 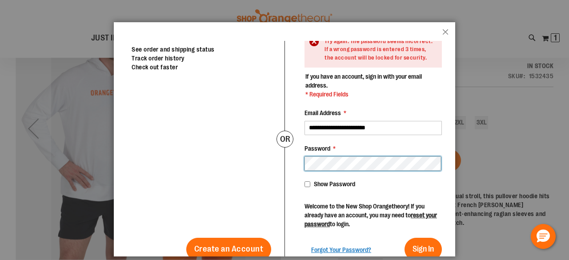 I want to click on li: See order and shipping status, so click(x=201, y=49).